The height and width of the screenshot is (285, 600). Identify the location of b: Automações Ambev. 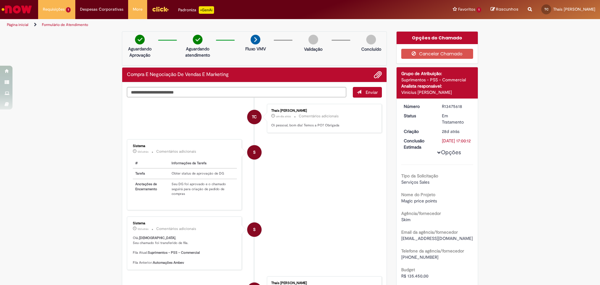
(168, 262).